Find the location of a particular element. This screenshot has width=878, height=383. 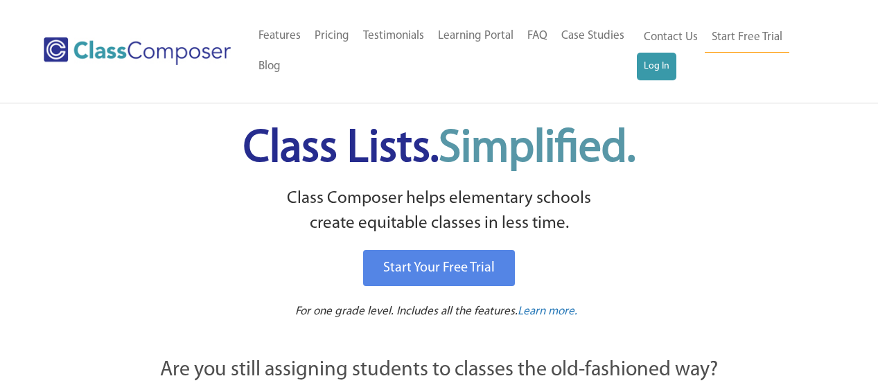

a: Learning Portal is located at coordinates (475, 36).